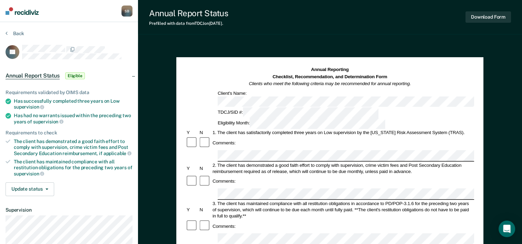  I want to click on div: The client has demonstrated a good faith effort to comply with supervision, crime victim fees and..., so click(73, 147).